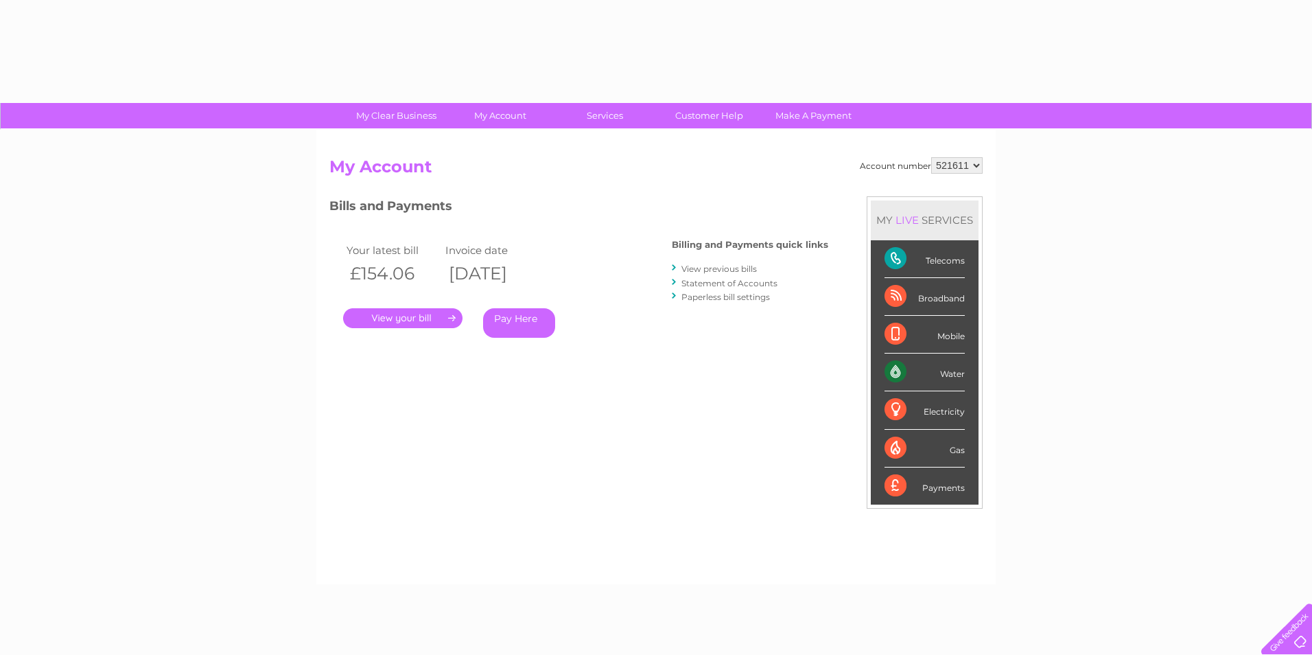 Image resolution: width=1312 pixels, height=655 pixels. I want to click on div: Telecoms, so click(925, 259).